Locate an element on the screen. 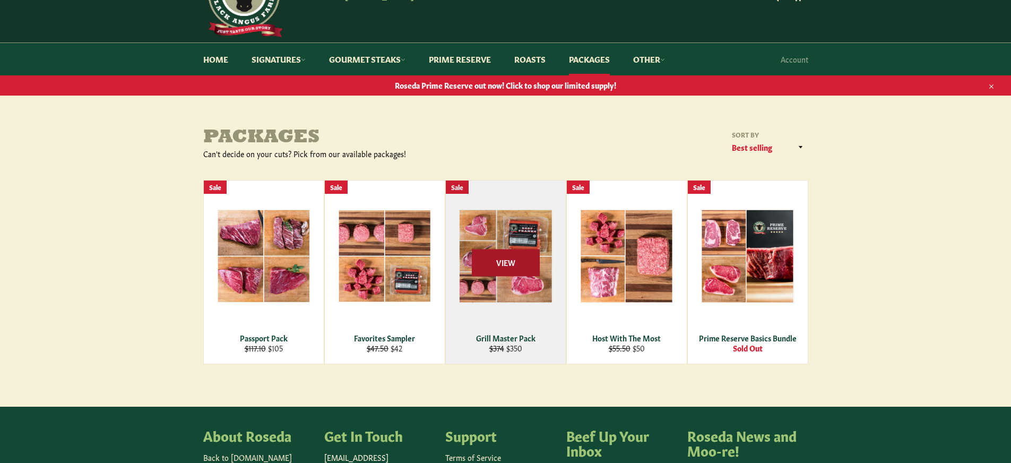 This screenshot has width=1011, height=463. div: $42 is located at coordinates (384, 348).